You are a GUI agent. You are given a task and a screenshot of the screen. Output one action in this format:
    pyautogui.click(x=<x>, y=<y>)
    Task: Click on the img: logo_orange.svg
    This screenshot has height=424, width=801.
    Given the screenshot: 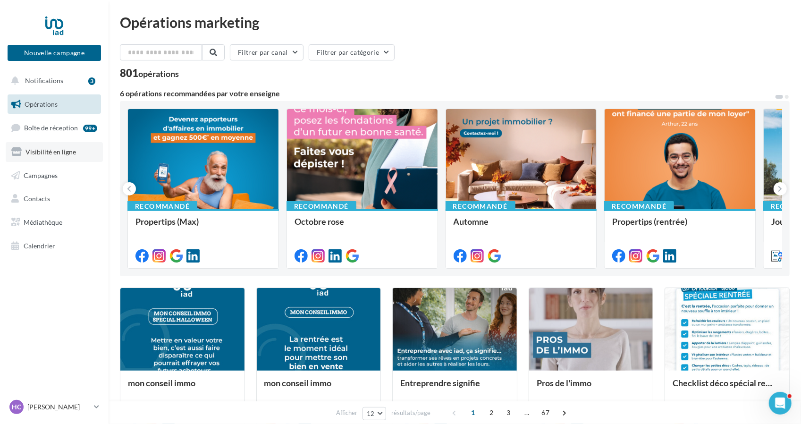 What is the action you would take?
    pyautogui.click(x=19, y=19)
    